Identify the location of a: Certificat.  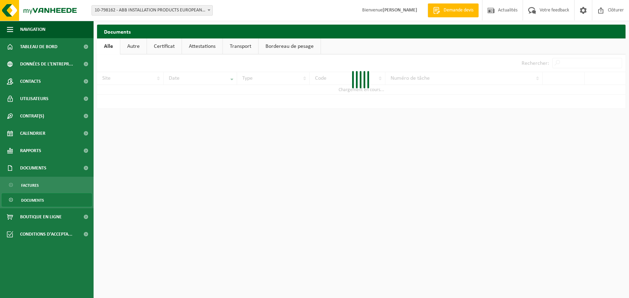
(164, 46).